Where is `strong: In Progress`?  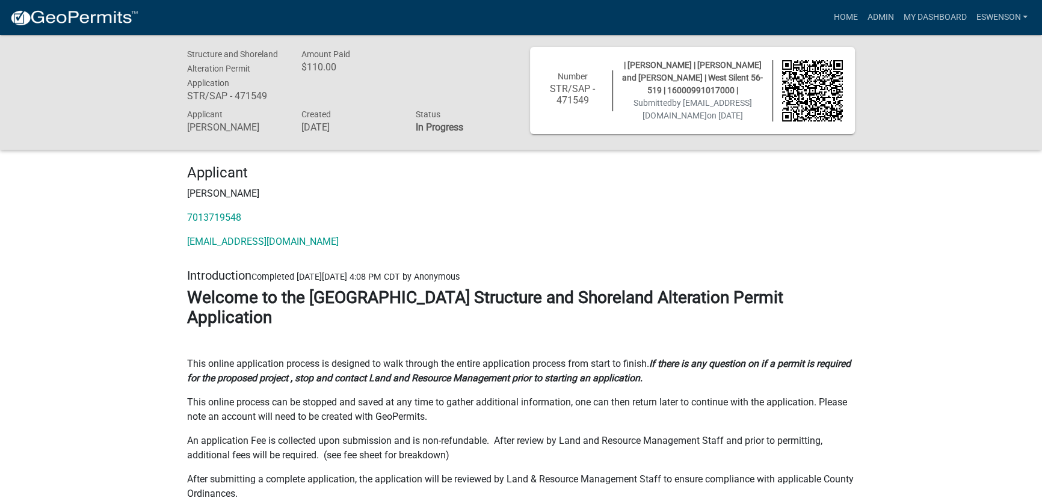
strong: In Progress is located at coordinates (439, 127).